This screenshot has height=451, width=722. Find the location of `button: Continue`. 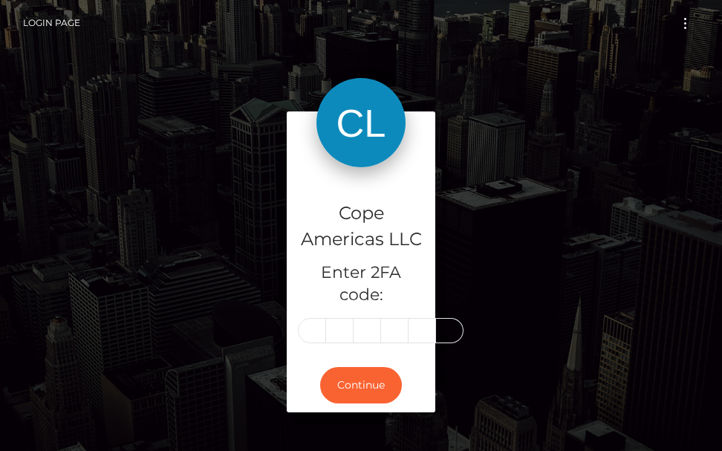

button: Continue is located at coordinates (361, 385).